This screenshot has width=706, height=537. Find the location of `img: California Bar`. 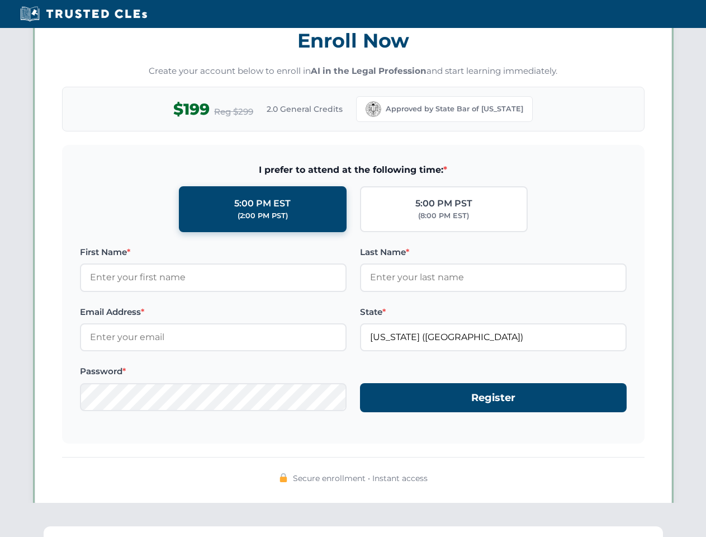

img: California Bar is located at coordinates (373, 109).